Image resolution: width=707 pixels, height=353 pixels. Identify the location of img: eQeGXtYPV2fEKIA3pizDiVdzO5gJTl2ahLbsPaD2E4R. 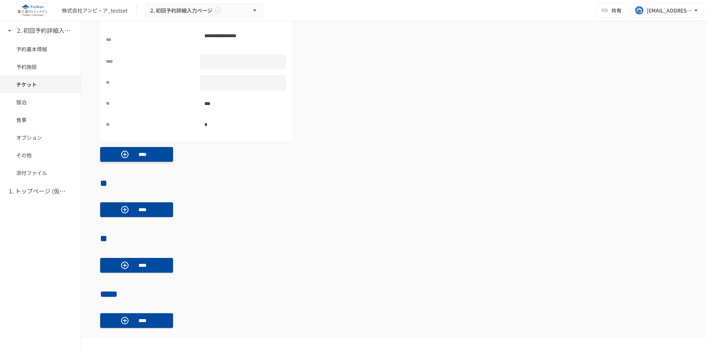
(32, 10).